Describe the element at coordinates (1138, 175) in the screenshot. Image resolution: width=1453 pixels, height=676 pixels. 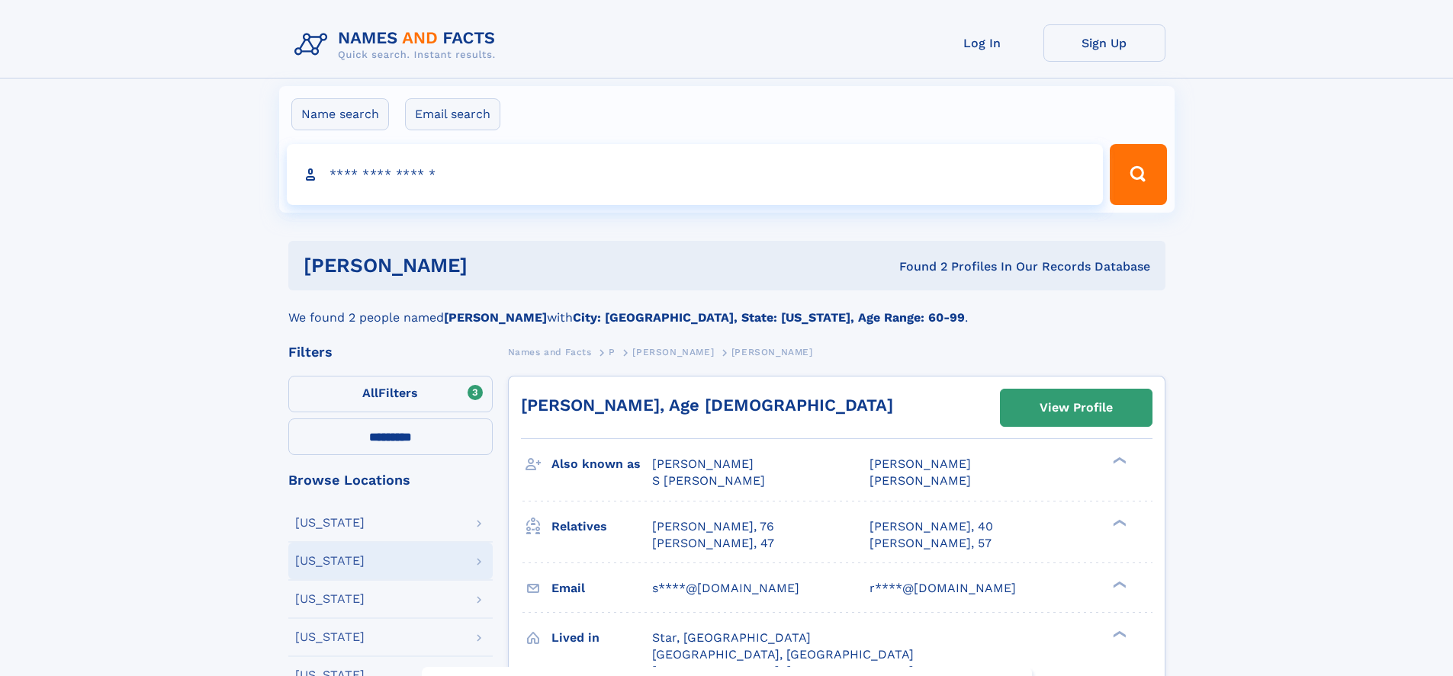
I see `button: Search Button` at that location.